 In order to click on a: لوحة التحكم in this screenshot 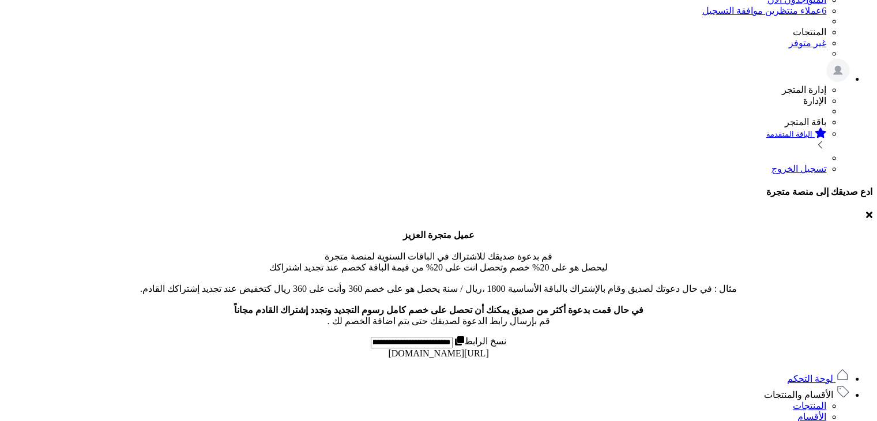, I will do `click(818, 378)`.